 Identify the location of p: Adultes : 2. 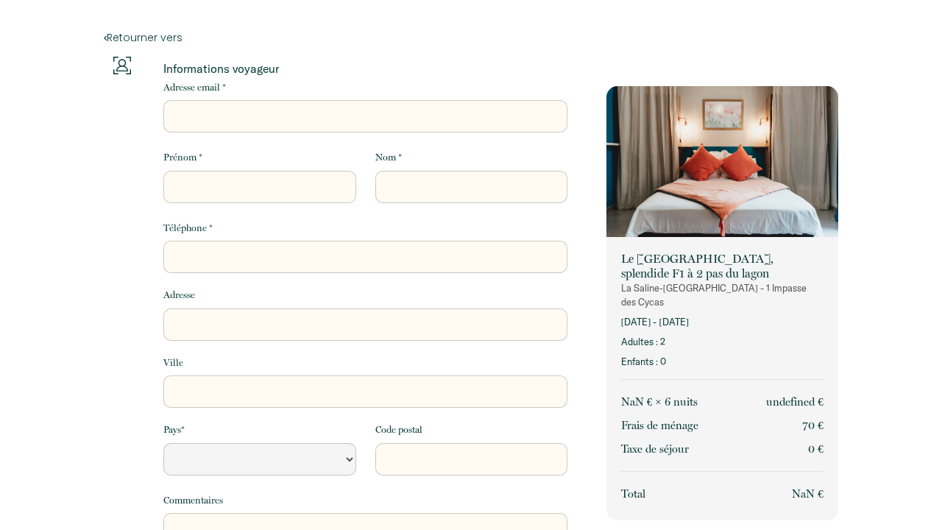
(722, 341).